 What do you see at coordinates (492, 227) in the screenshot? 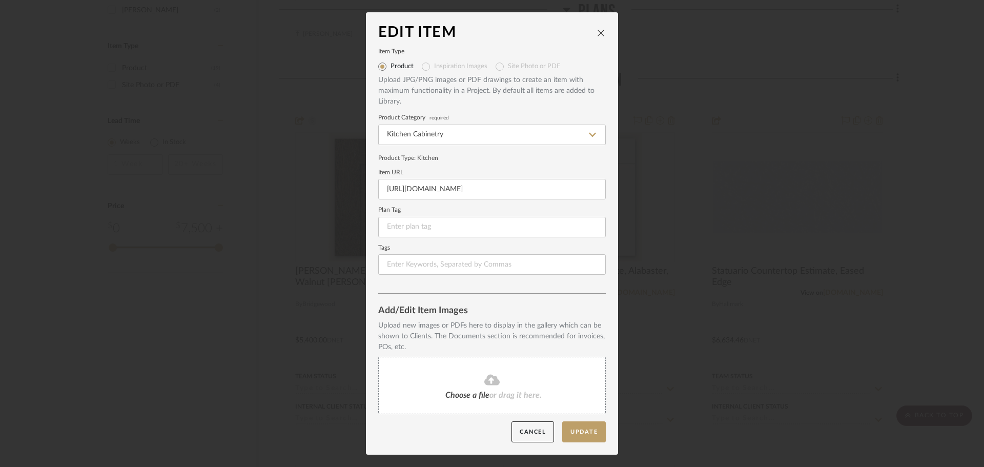
I see `input: Enter plan tag` at bounding box center [492, 227].